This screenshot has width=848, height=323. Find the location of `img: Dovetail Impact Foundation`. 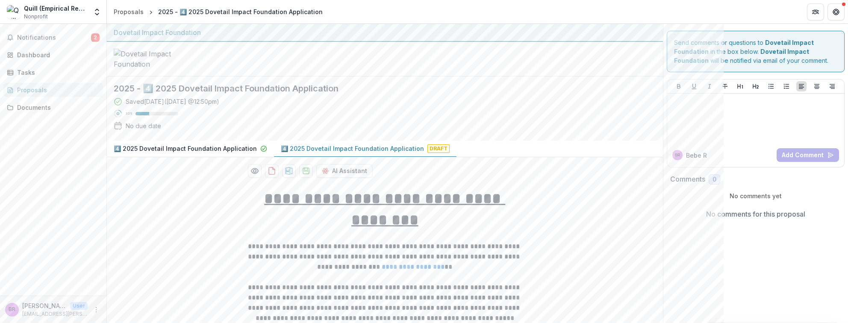

img: Dovetail Impact Foundation is located at coordinates (157, 59).